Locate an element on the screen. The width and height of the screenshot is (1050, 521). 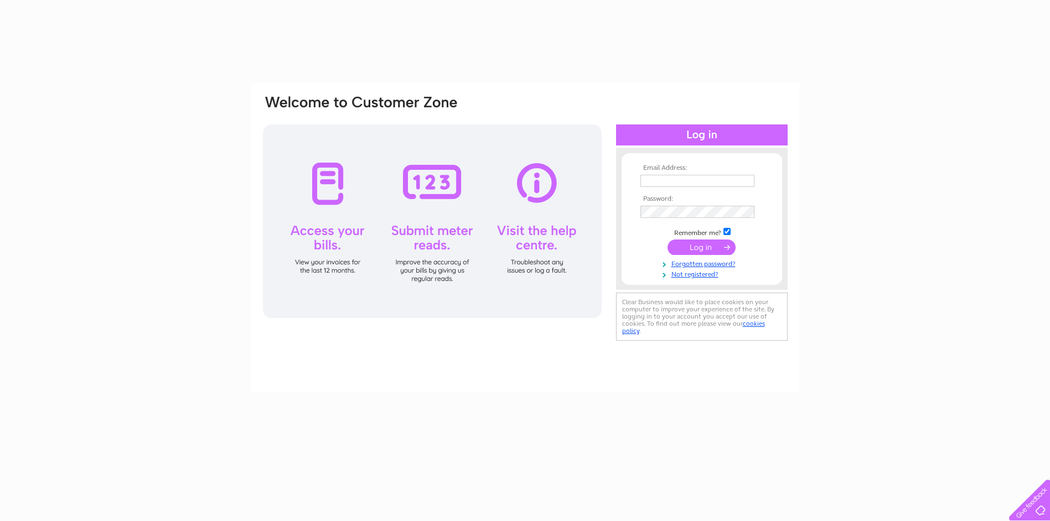
div: Clear Business would like to place cookies on your computer to improve your experience of the sit... is located at coordinates (702, 317).